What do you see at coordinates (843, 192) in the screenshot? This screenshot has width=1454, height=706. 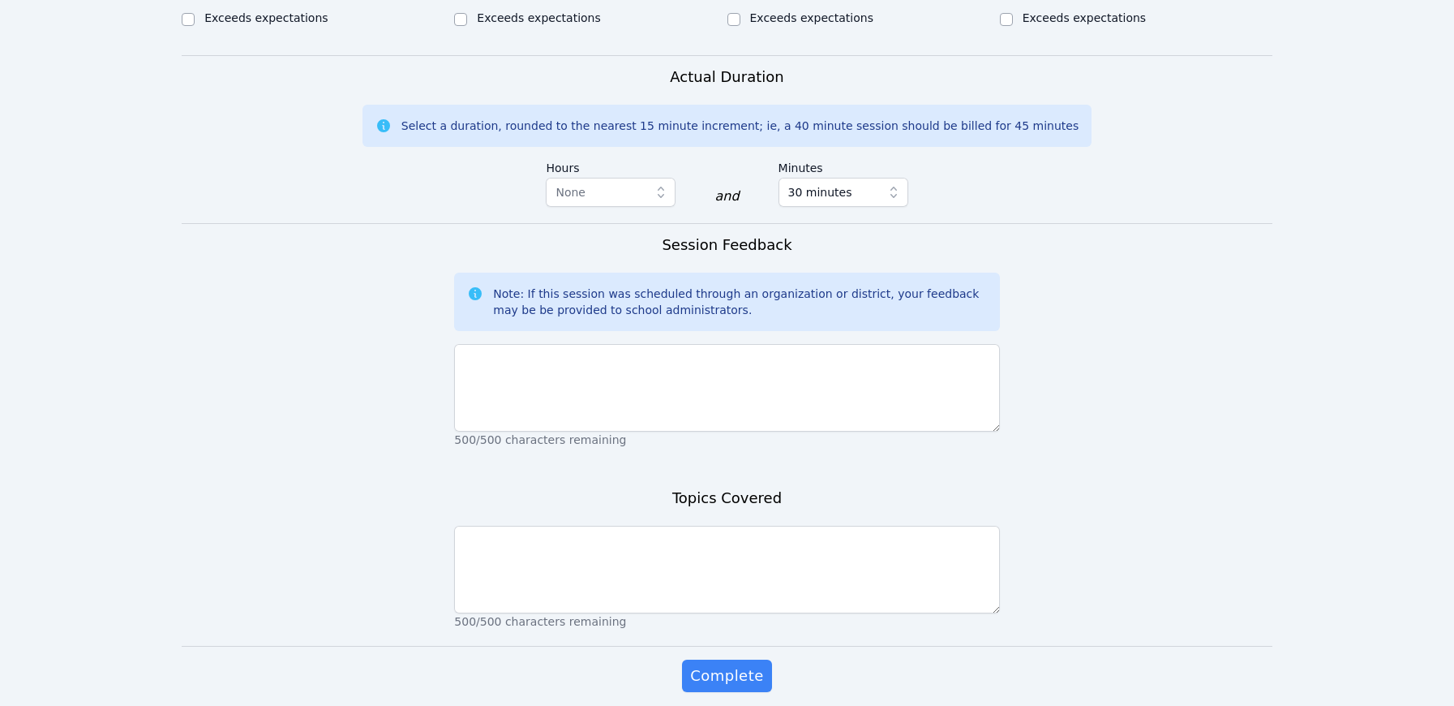 I see `button: 30 minutes` at bounding box center [843, 192].